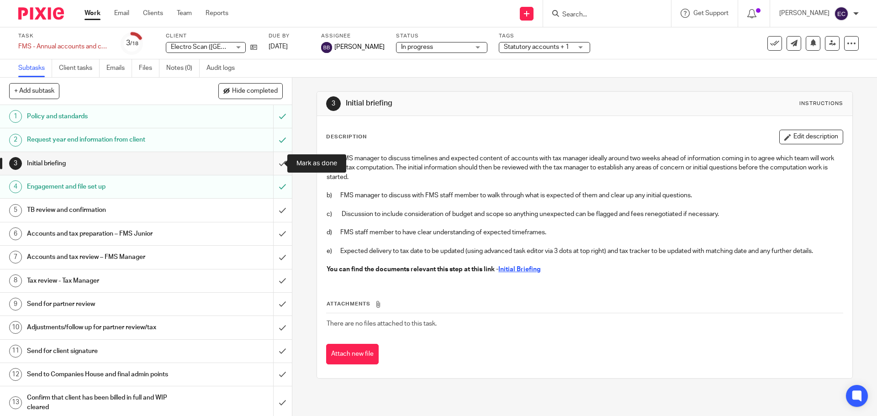 The image size is (877, 416). Describe the element at coordinates (106, 187) in the screenshot. I see `h1: Engagement and file set up` at that location.